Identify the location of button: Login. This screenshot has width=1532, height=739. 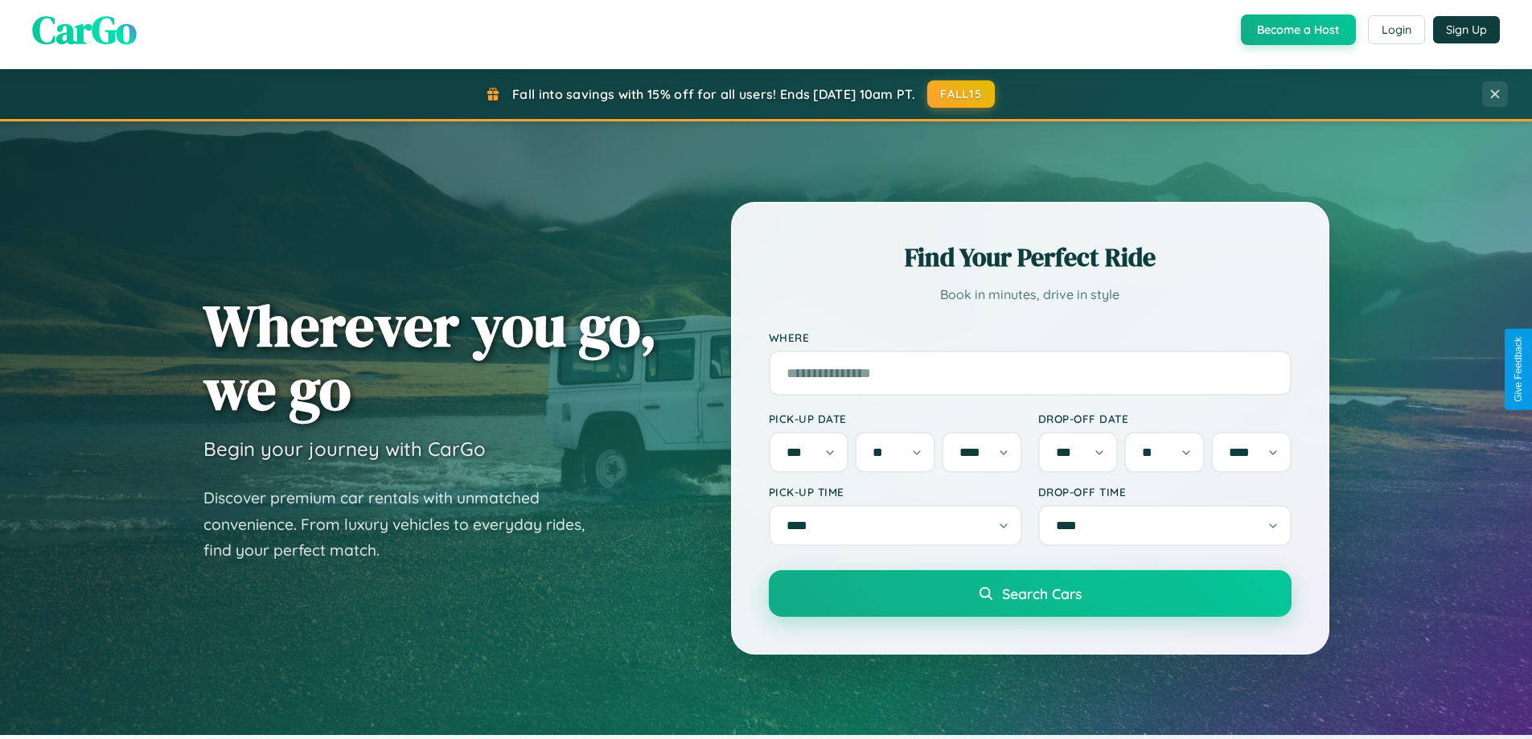
(1396, 30).